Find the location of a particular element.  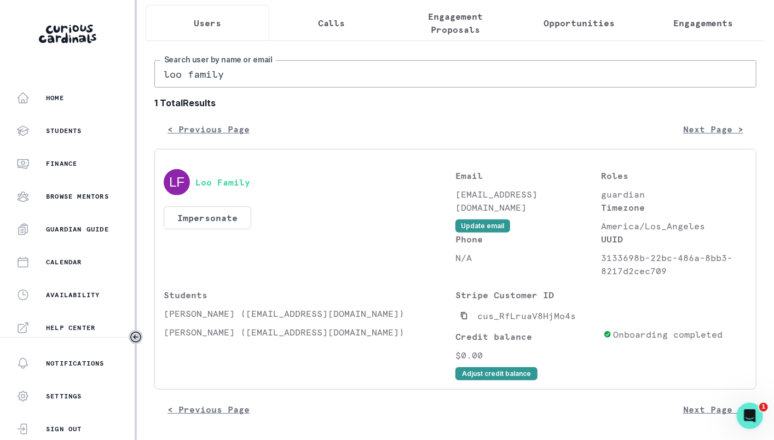

p: Opportunities is located at coordinates (579, 23).